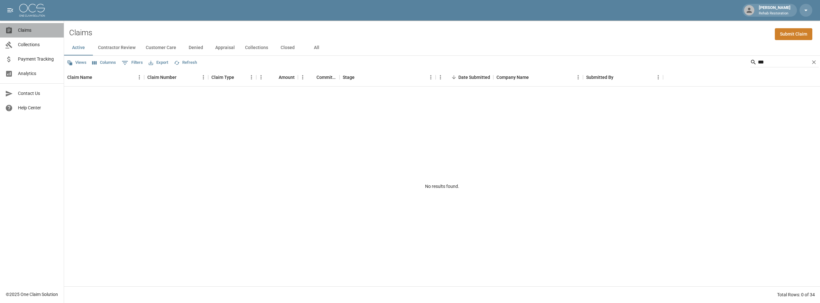 This screenshot has height=303, width=820. Describe the element at coordinates (316, 48) in the screenshot. I see `button: All` at that location.